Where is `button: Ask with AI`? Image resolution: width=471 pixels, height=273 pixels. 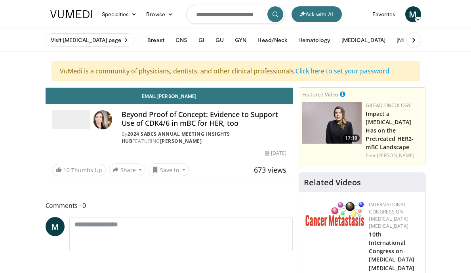
button: Ask with AI is located at coordinates (317, 14).